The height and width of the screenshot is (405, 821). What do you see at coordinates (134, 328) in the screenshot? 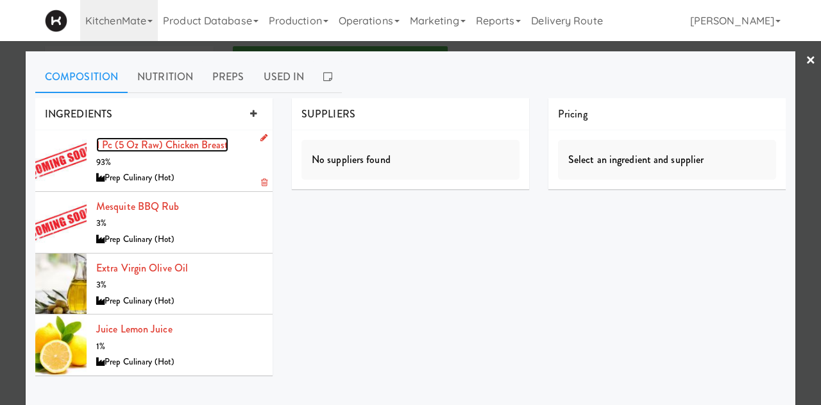
I see `a: juice lemon Juice` at bounding box center [134, 328].